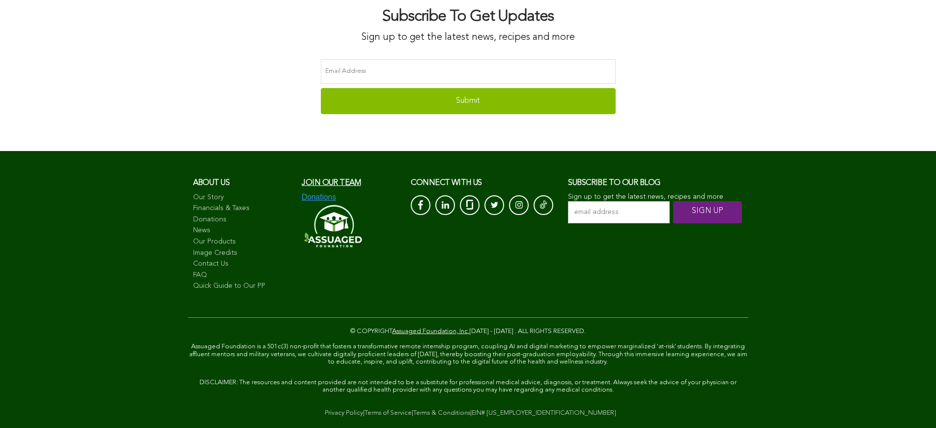 The height and width of the screenshot is (428, 936). What do you see at coordinates (243, 286) in the screenshot?
I see `a: Quick Guide to Our PP` at bounding box center [243, 286].